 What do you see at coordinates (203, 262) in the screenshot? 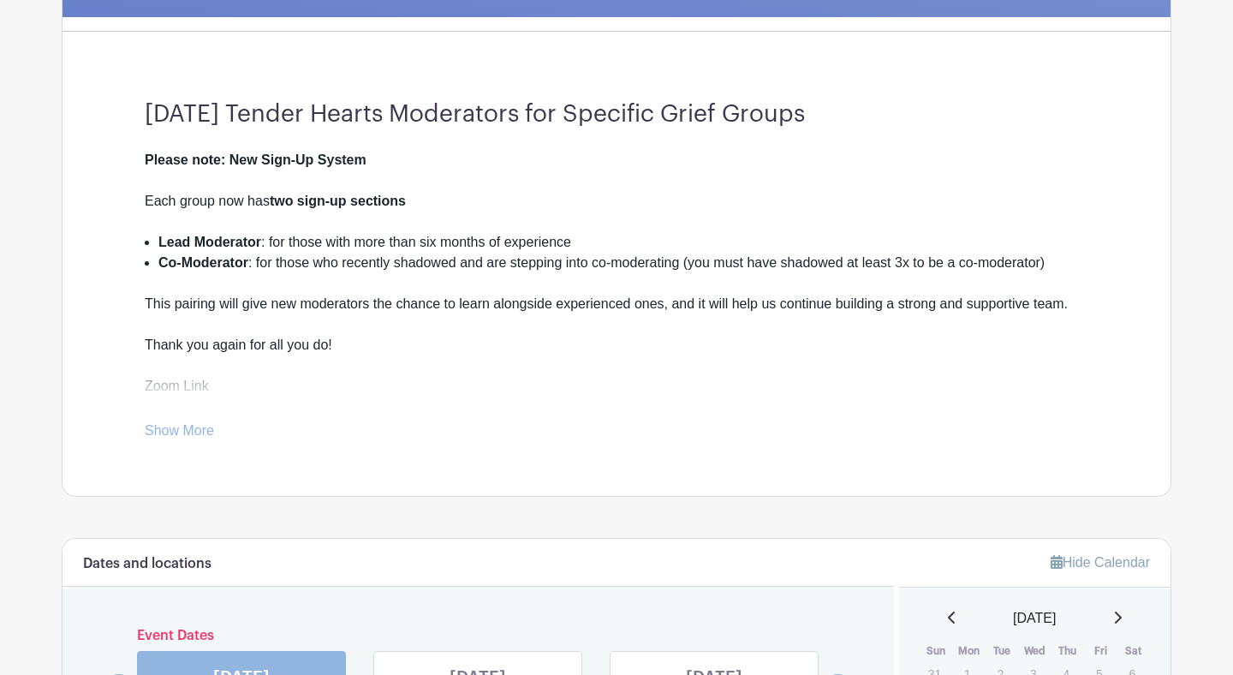
I see `strong: Co-Moderator` at bounding box center [203, 262].